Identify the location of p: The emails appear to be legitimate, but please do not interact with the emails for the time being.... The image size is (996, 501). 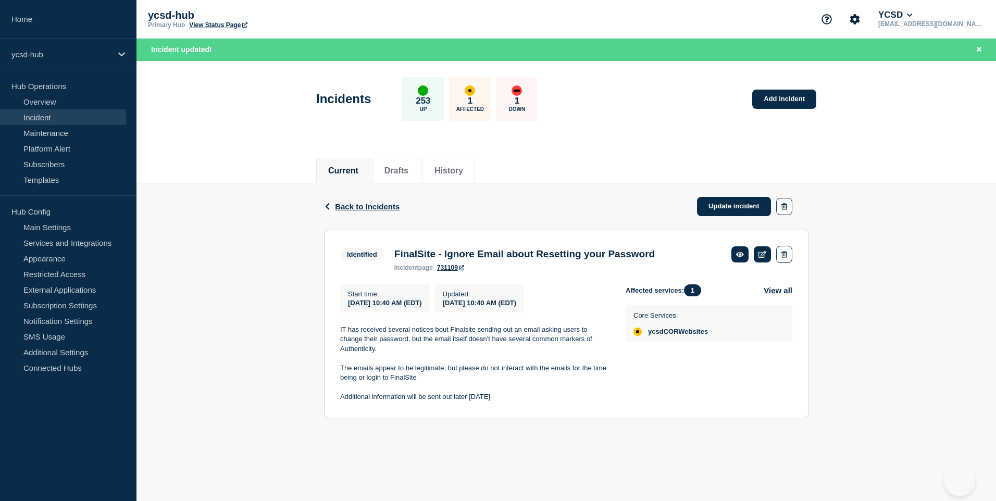
(475, 373).